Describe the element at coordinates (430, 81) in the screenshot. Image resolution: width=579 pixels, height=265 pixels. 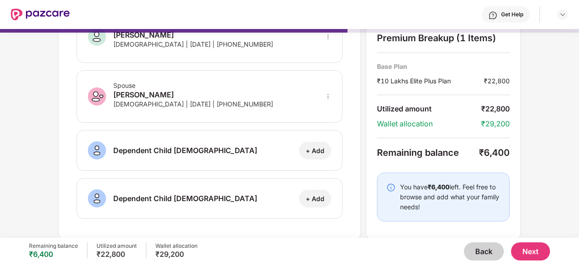
I see `div: ₹10 Lakhs Elite Plus Plan` at that location.